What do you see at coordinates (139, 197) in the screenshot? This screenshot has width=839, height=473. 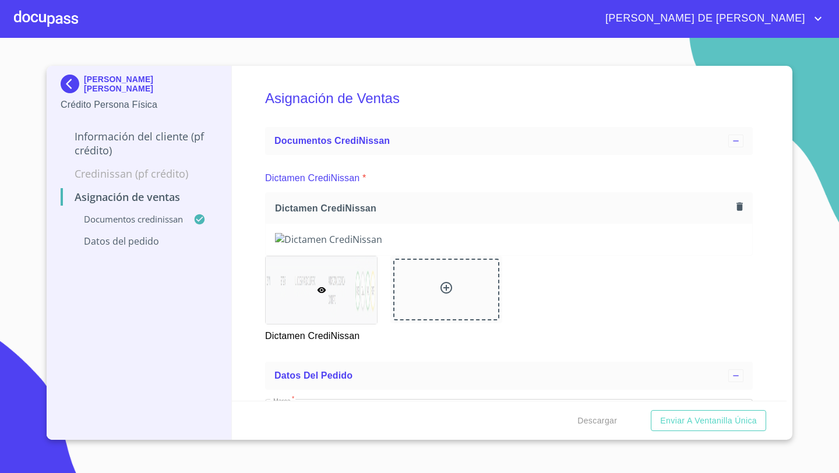 I see `p: Asignación de Ventas` at bounding box center [139, 197].